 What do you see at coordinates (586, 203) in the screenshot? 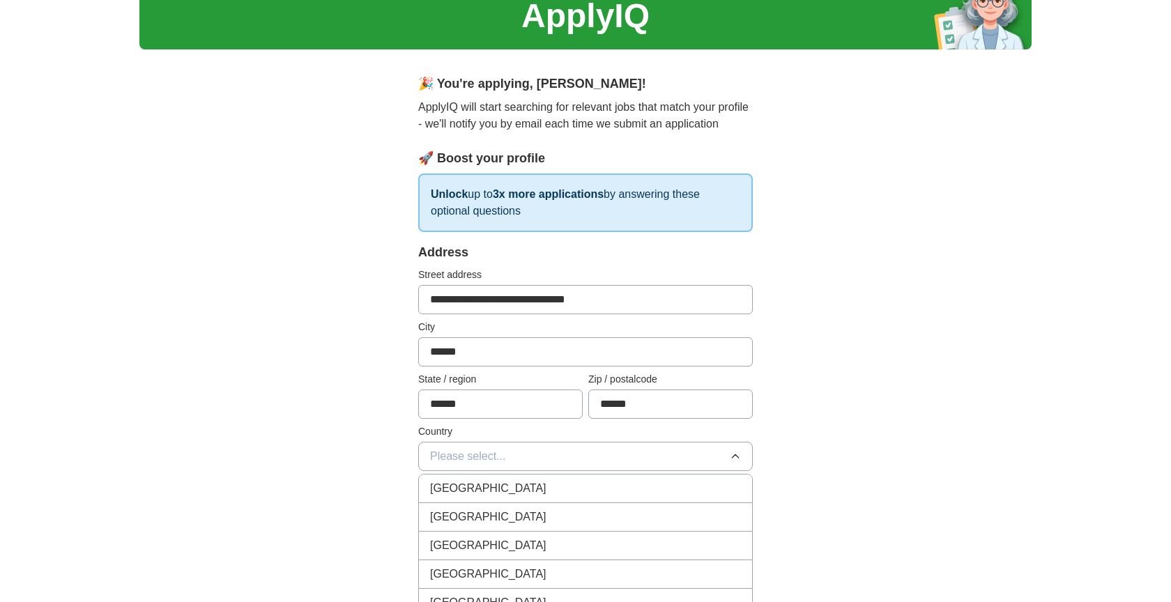
I see `p: up to by answering these optional questions` at bounding box center [586, 203].